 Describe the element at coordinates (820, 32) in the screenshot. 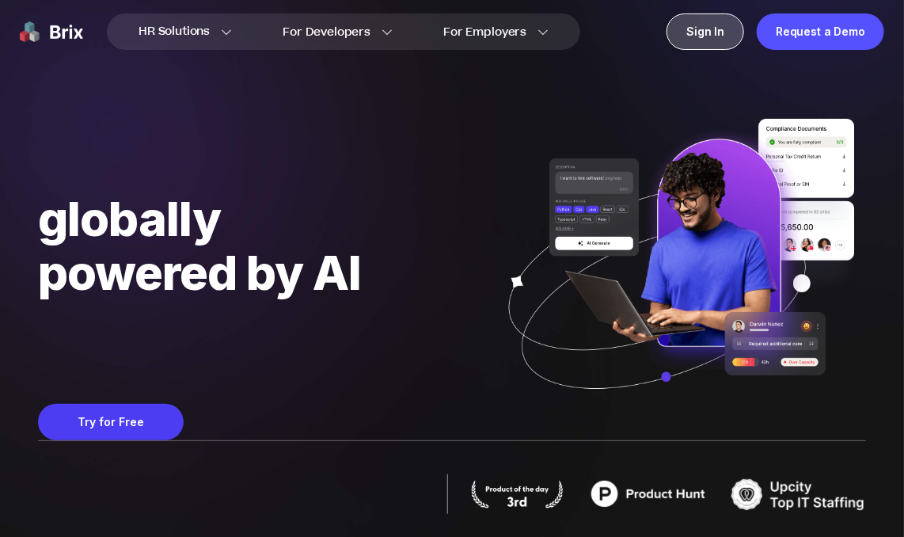

I see `a: Request a Demo` at that location.